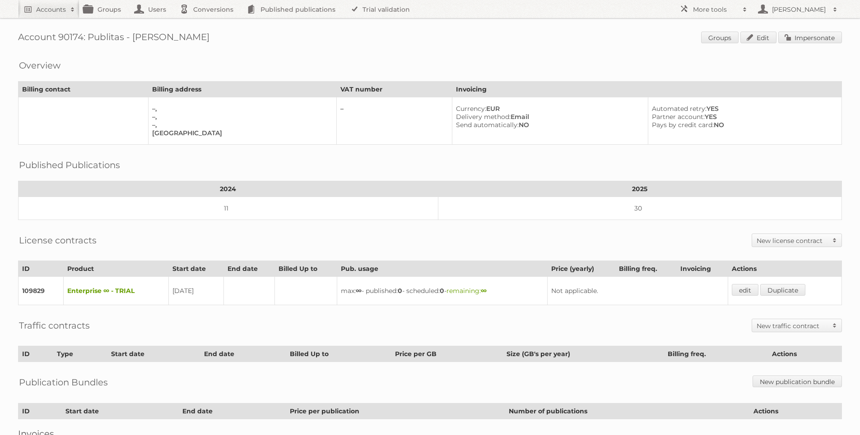 The width and height of the screenshot is (860, 435). What do you see at coordinates (442, 291) in the screenshot?
I see `td: max: - published: - scheduled: -` at bounding box center [442, 291].